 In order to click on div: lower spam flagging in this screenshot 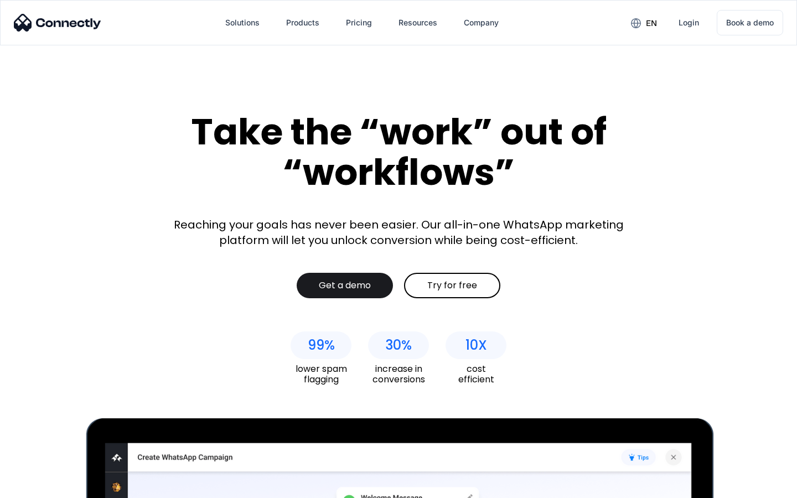, I will do `click(321, 374)`.